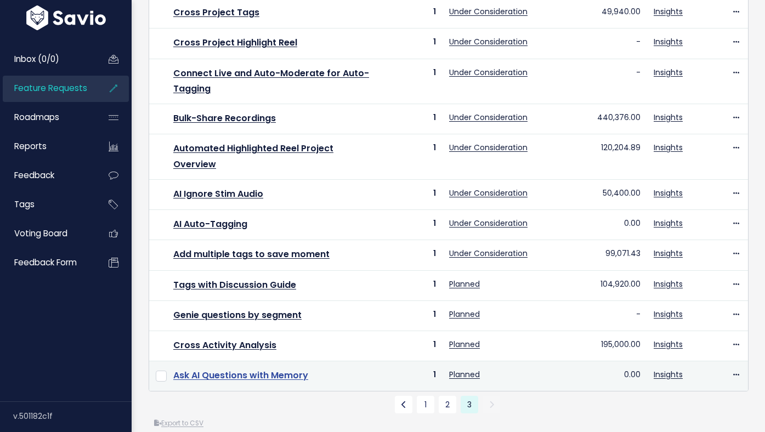 The width and height of the screenshot is (765, 432). Describe the element at coordinates (47, 146) in the screenshot. I see `a: Reports` at that location.